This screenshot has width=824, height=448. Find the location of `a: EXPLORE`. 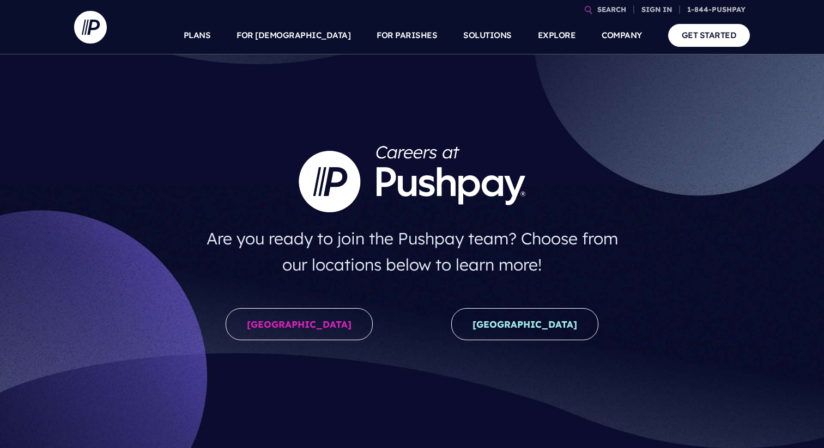

a: EXPLORE is located at coordinates (557, 35).